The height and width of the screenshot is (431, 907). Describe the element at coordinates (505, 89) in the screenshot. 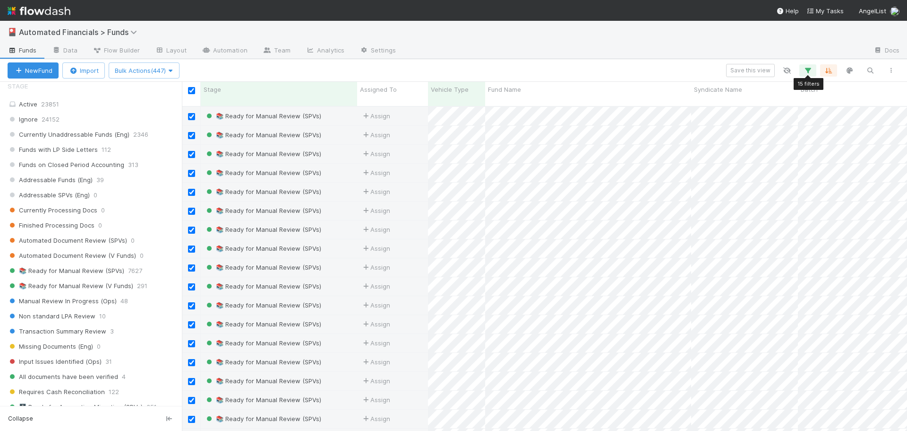

I see `span: Fund Name` at that location.